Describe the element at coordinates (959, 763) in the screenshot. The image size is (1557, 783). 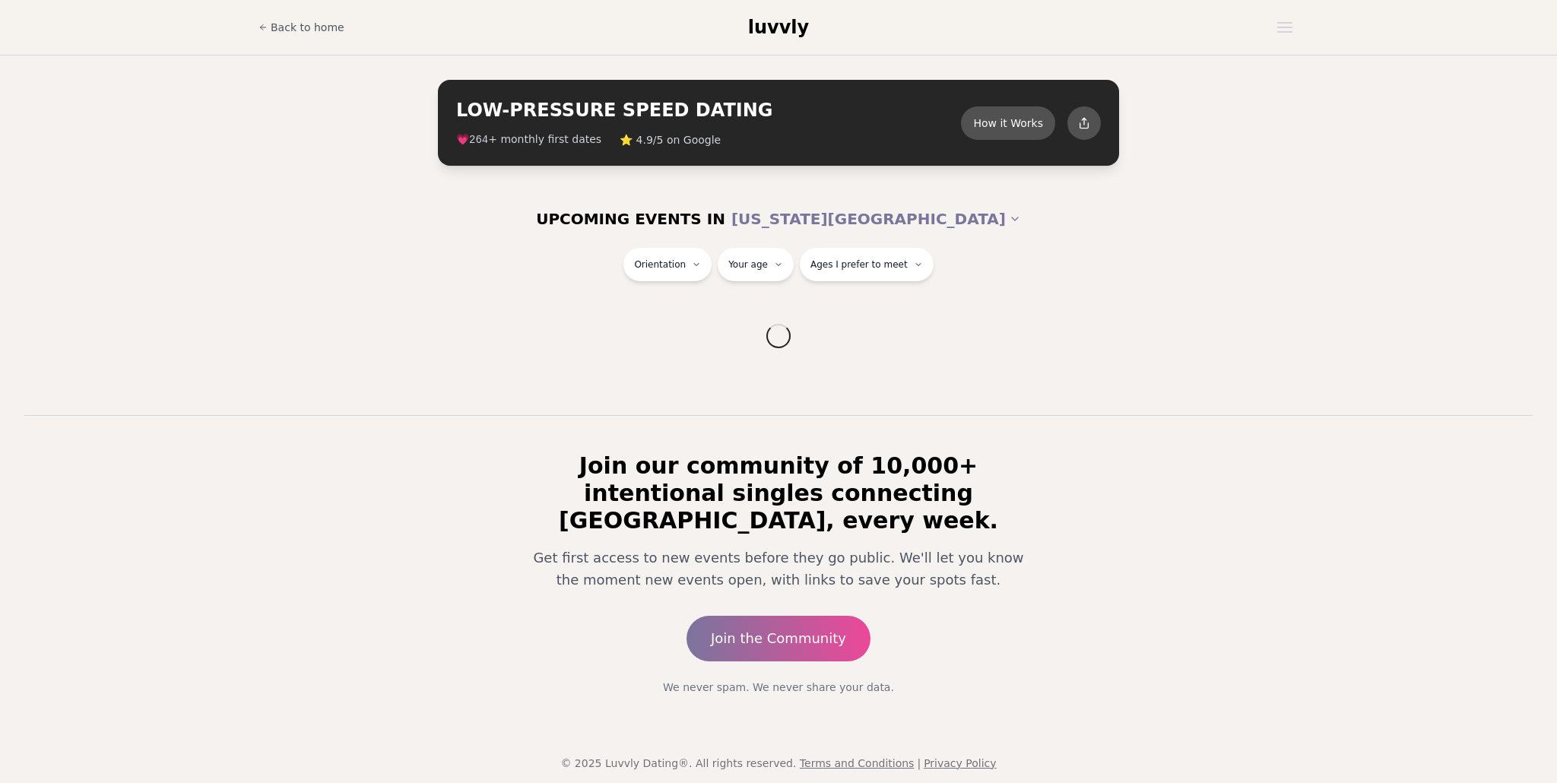
I see `a: Privacy Policy` at that location.